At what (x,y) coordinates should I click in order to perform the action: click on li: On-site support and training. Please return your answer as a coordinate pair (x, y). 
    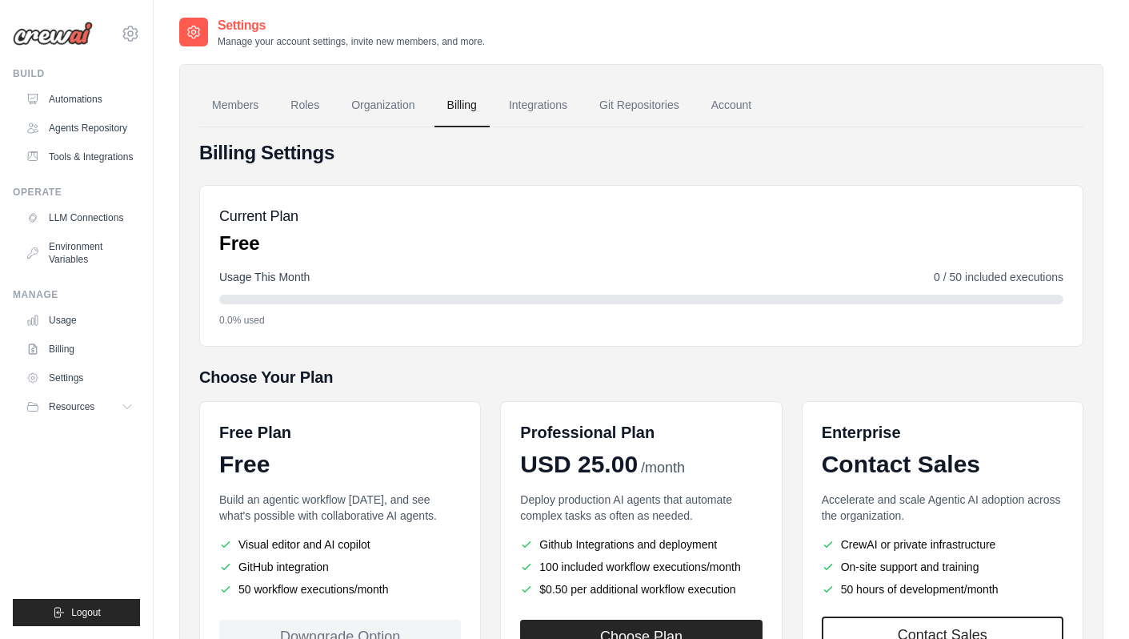
    Looking at the image, I should click on (943, 567).